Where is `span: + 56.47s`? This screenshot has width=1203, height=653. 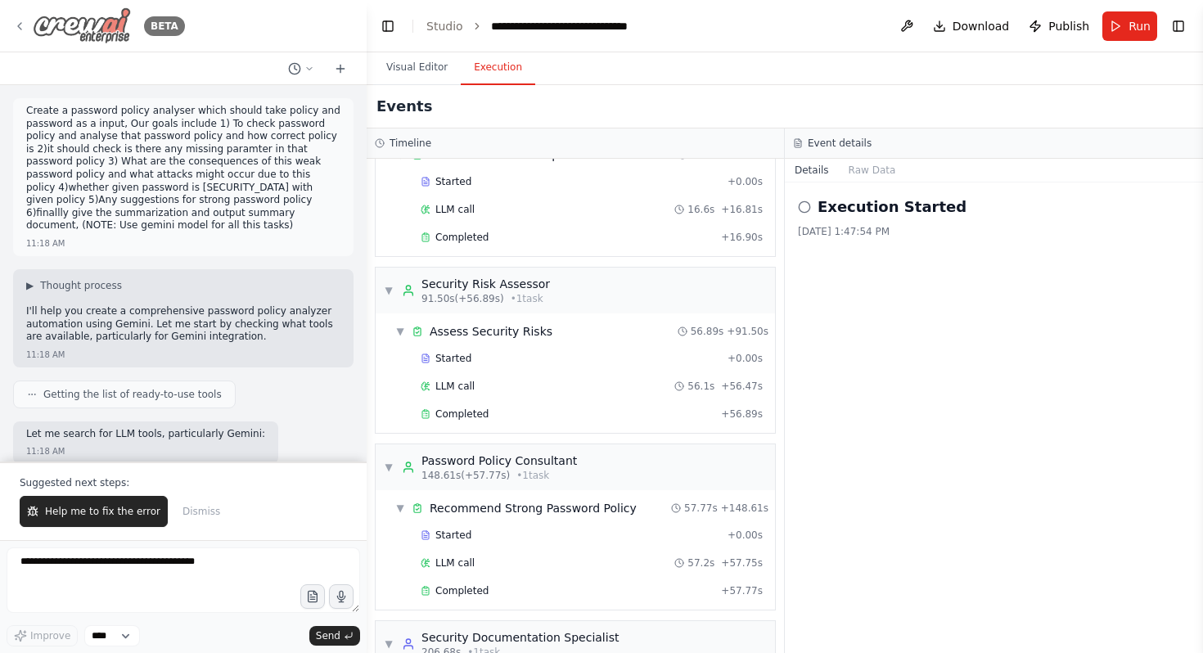 span: + 56.47s is located at coordinates (742, 386).